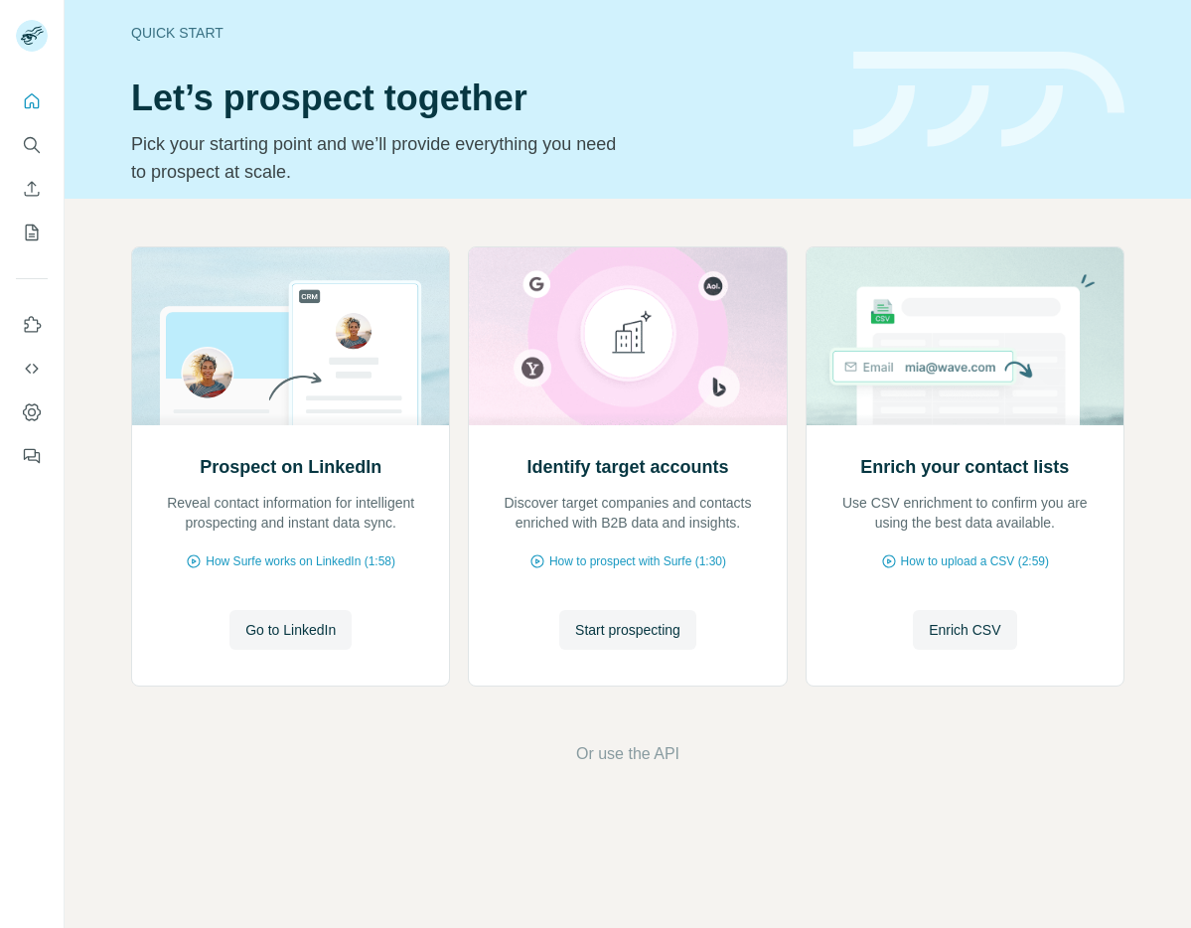 Image resolution: width=1191 pixels, height=928 pixels. What do you see at coordinates (628, 754) in the screenshot?
I see `button: Or use the API` at bounding box center [628, 754].